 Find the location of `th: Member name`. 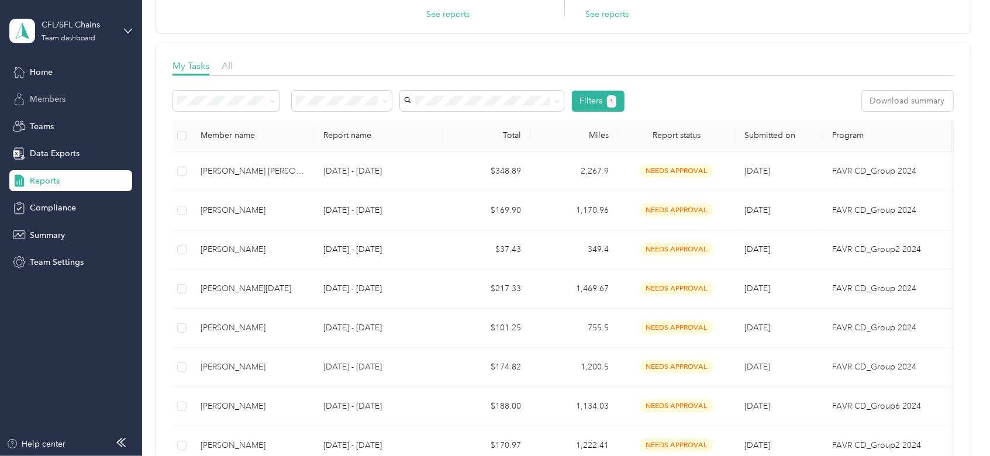

th: Member name is located at coordinates (253, 136).